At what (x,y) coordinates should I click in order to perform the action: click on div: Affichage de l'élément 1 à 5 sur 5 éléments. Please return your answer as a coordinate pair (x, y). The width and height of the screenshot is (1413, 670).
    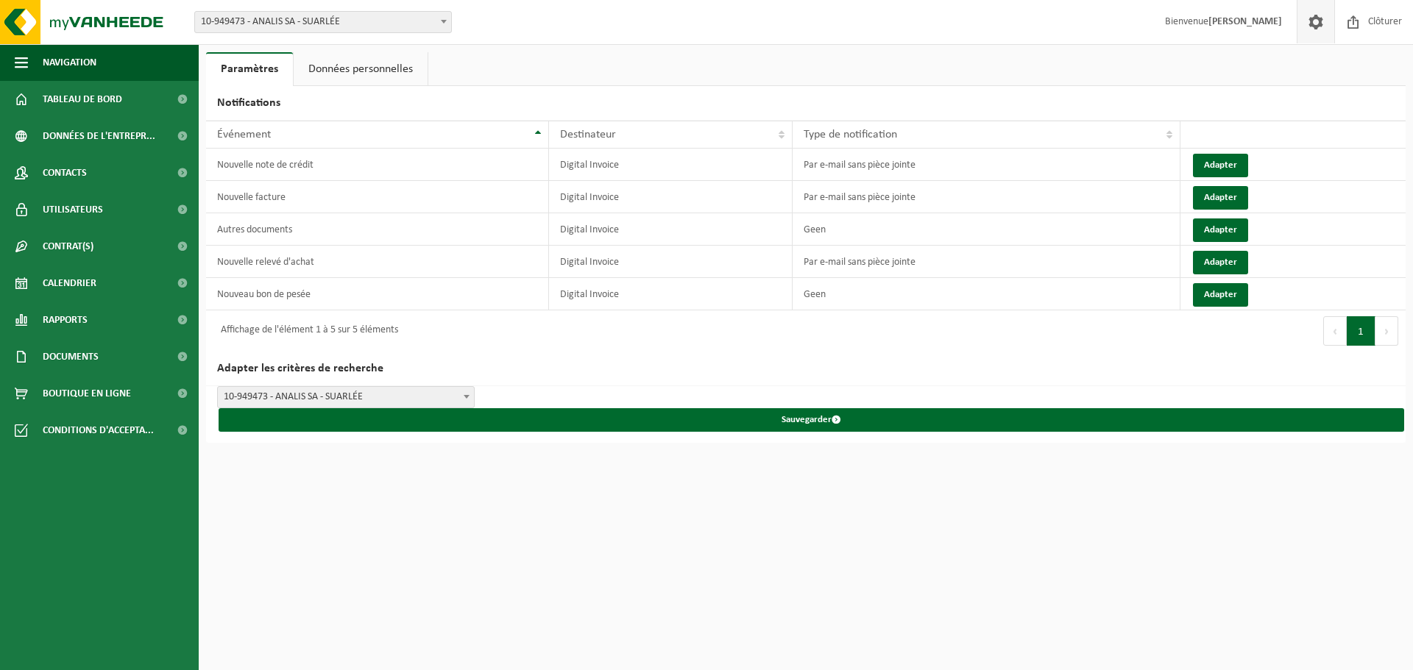
    Looking at the image, I should click on (305, 331).